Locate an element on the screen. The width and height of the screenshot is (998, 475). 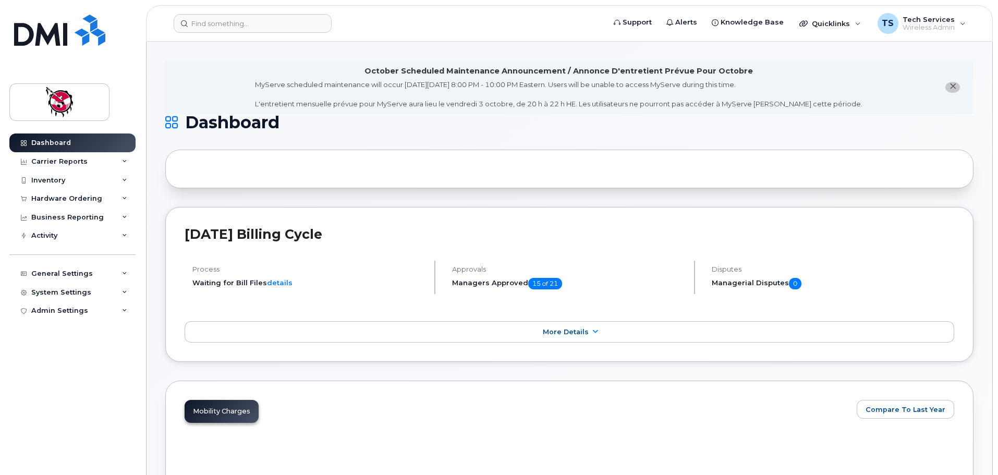
h4: Process is located at coordinates (309, 269).